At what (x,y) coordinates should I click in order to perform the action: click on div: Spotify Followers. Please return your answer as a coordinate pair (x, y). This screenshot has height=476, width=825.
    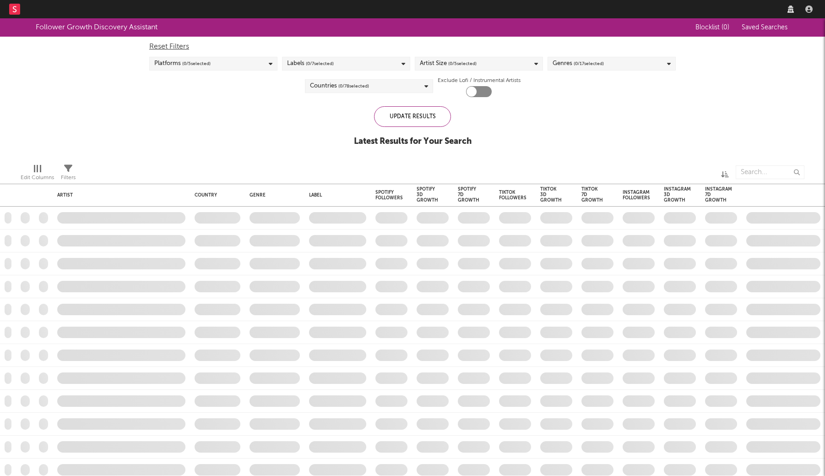
    Looking at the image, I should click on (389, 195).